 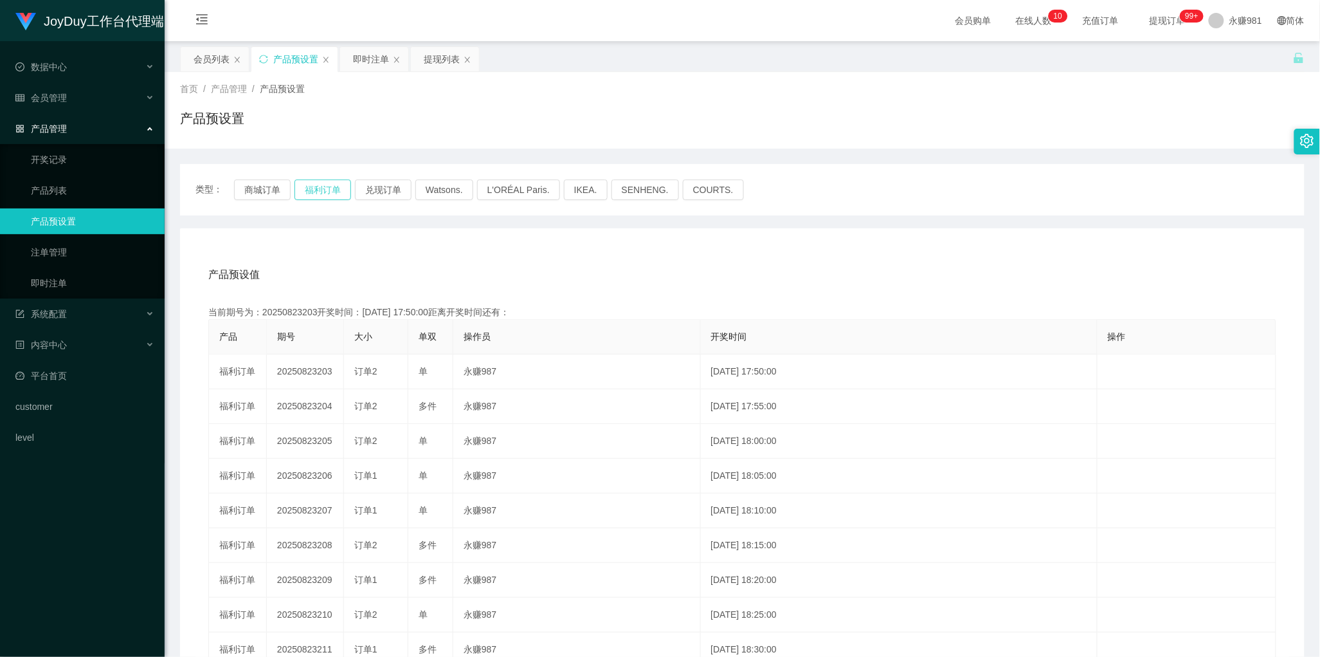 What do you see at coordinates (729, 336) in the screenshot?
I see `span: 开奖时间` at bounding box center [729, 336].